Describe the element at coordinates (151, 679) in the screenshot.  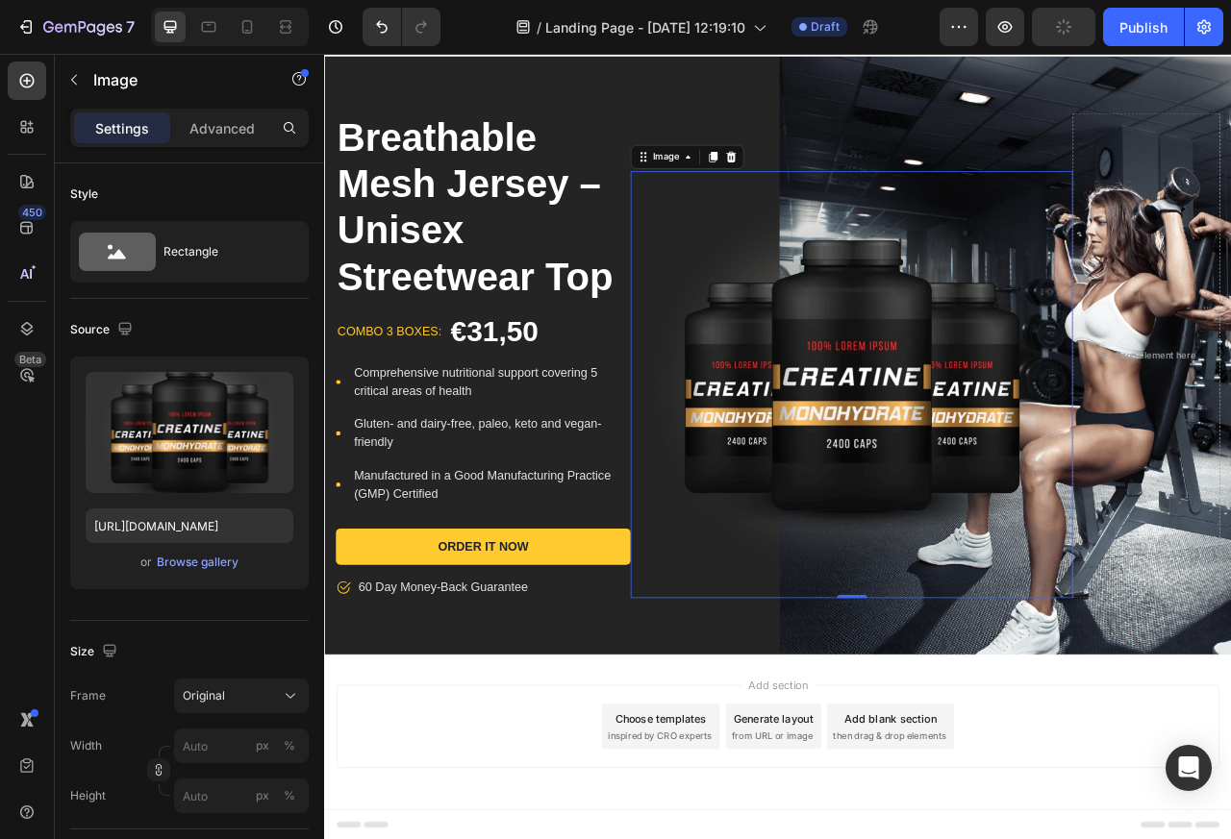
I see `p: 60 Day Money-Back Guarantee` at that location.